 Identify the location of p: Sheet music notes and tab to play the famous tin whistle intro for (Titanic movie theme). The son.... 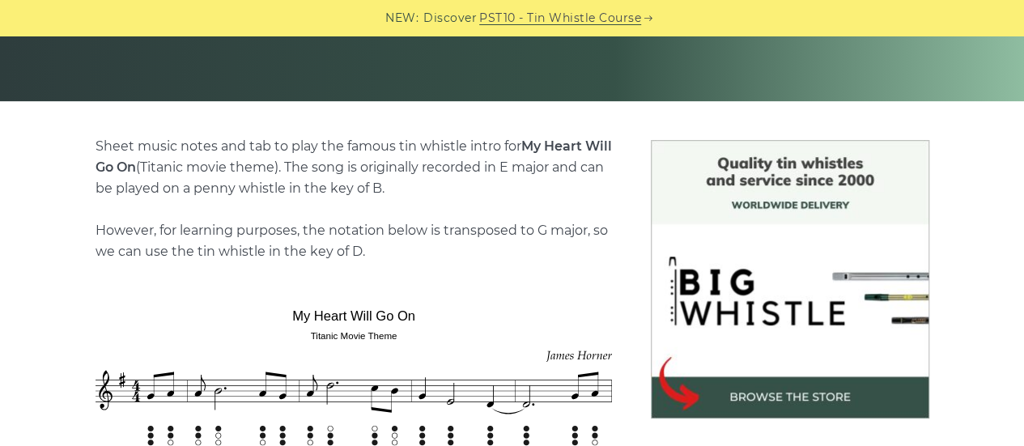
(354, 199).